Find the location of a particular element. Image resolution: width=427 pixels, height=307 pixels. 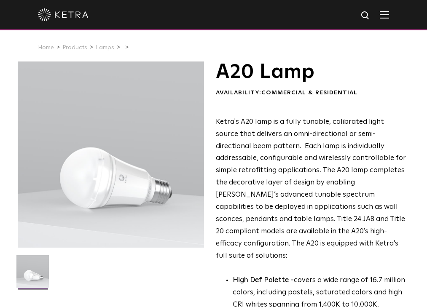

img: search icon is located at coordinates (365, 16).